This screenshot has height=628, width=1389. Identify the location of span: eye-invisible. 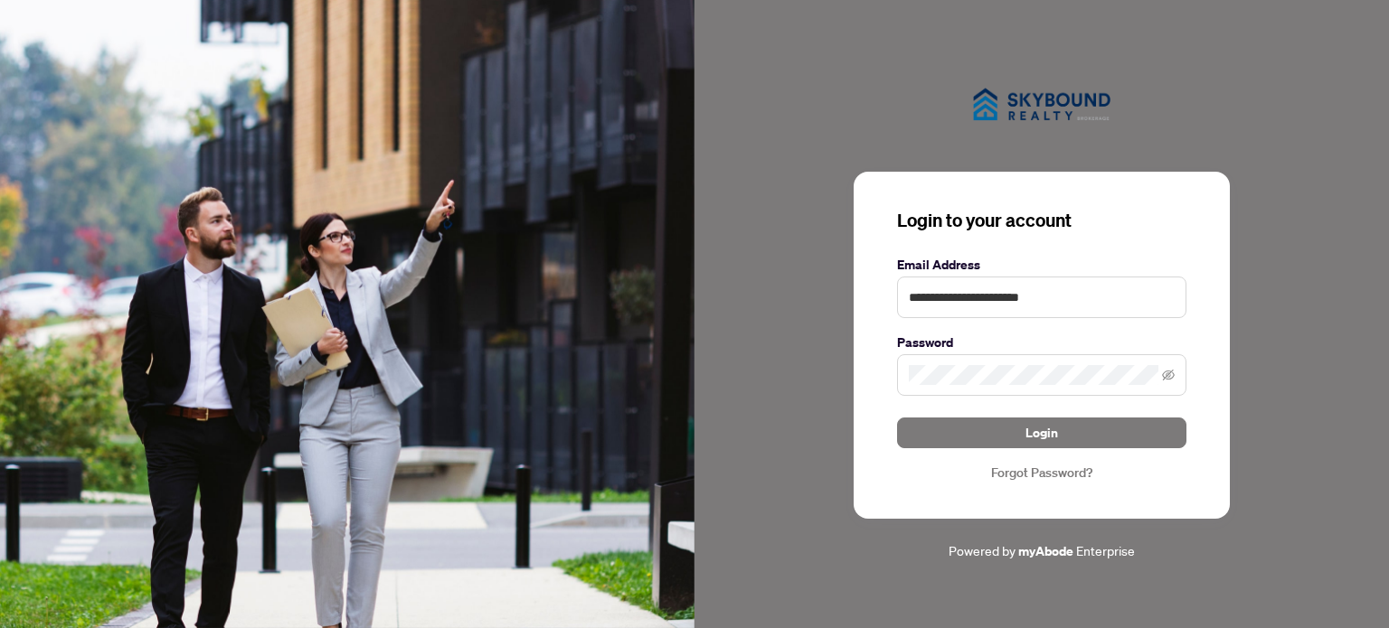
(1168, 375).